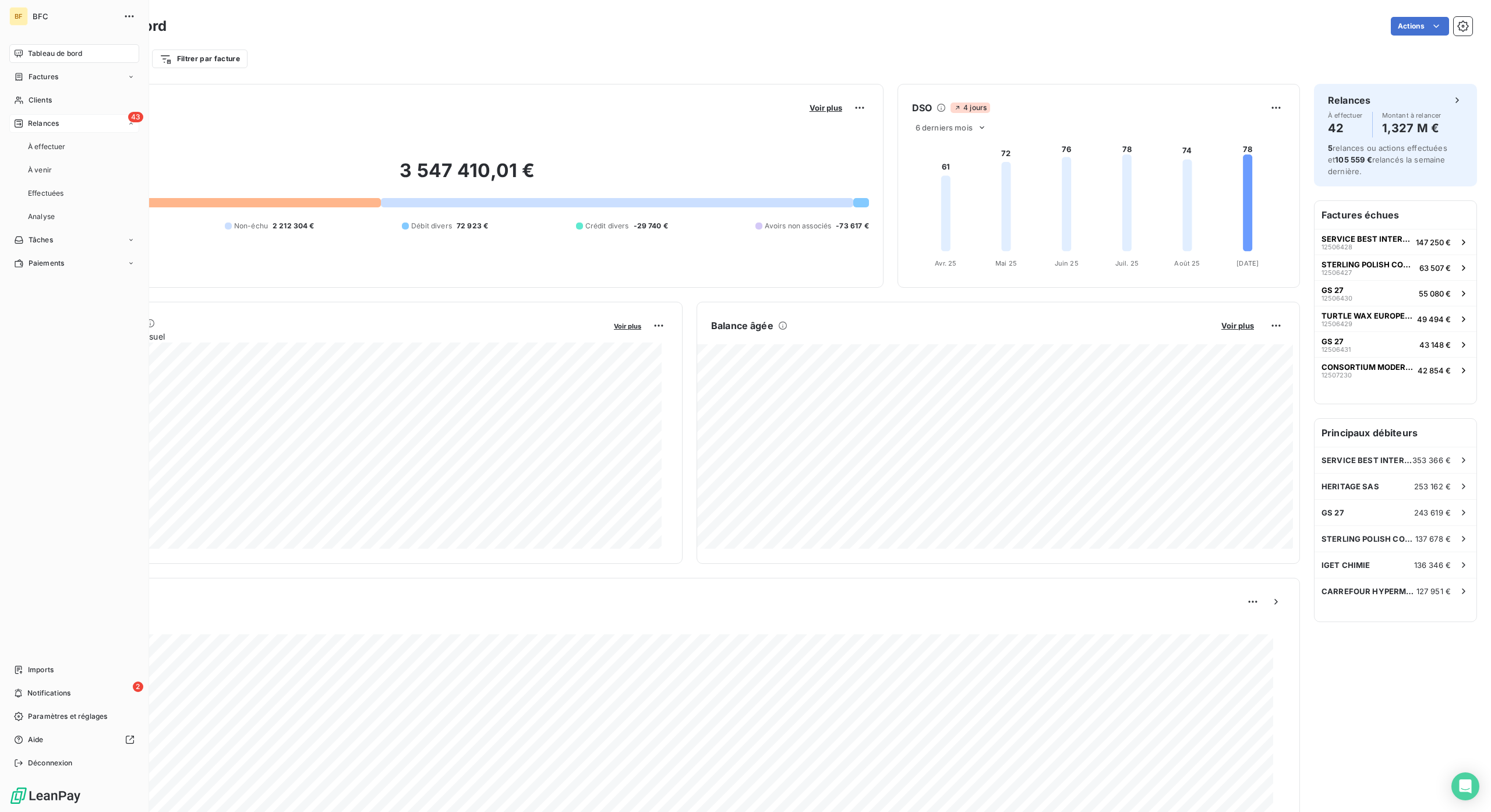 The height and width of the screenshot is (812, 1491). I want to click on span: Chiffre d'affaires mensuel, so click(336, 336).